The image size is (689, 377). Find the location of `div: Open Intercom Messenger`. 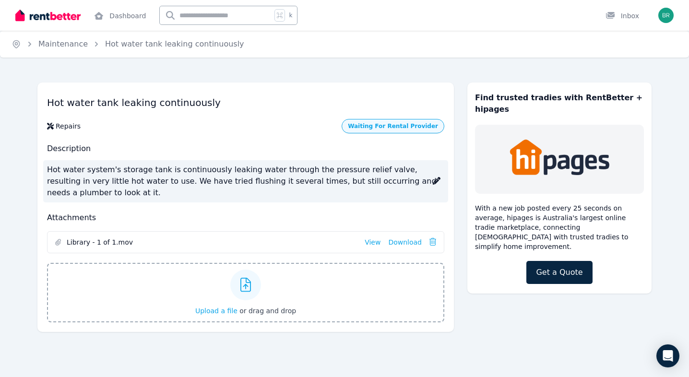

div: Open Intercom Messenger is located at coordinates (668, 356).